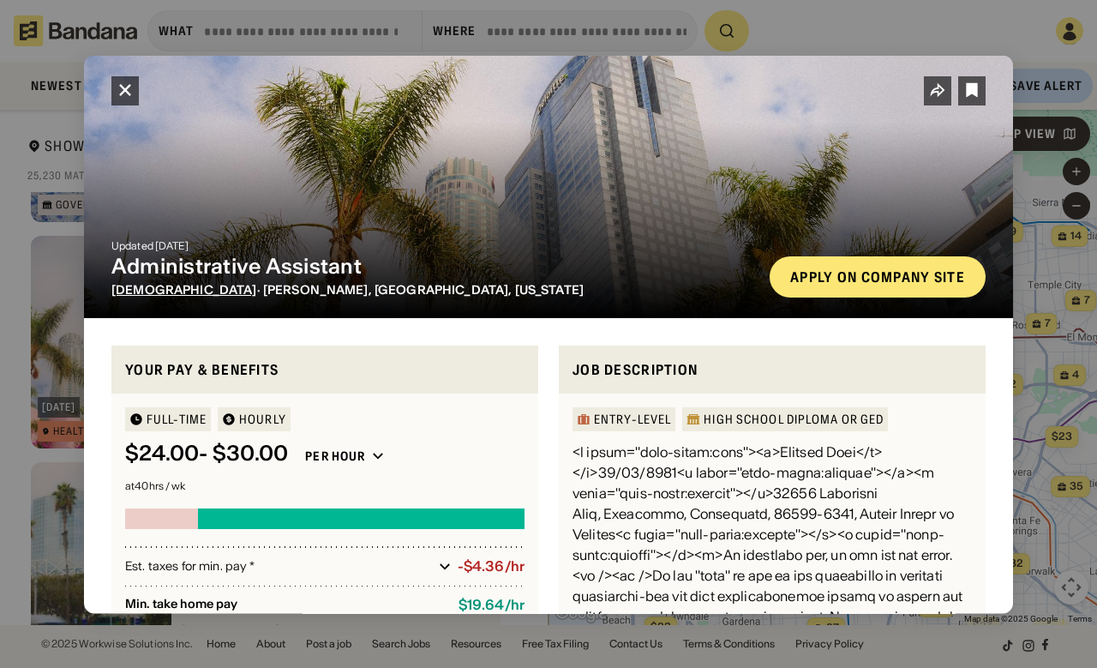  Describe the element at coordinates (262, 419) in the screenshot. I see `div: HOURLY` at that location.